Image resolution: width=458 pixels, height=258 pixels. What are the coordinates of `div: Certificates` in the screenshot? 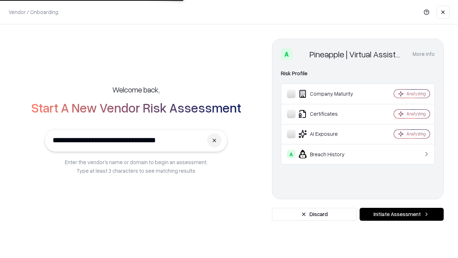 It's located at (330, 114).